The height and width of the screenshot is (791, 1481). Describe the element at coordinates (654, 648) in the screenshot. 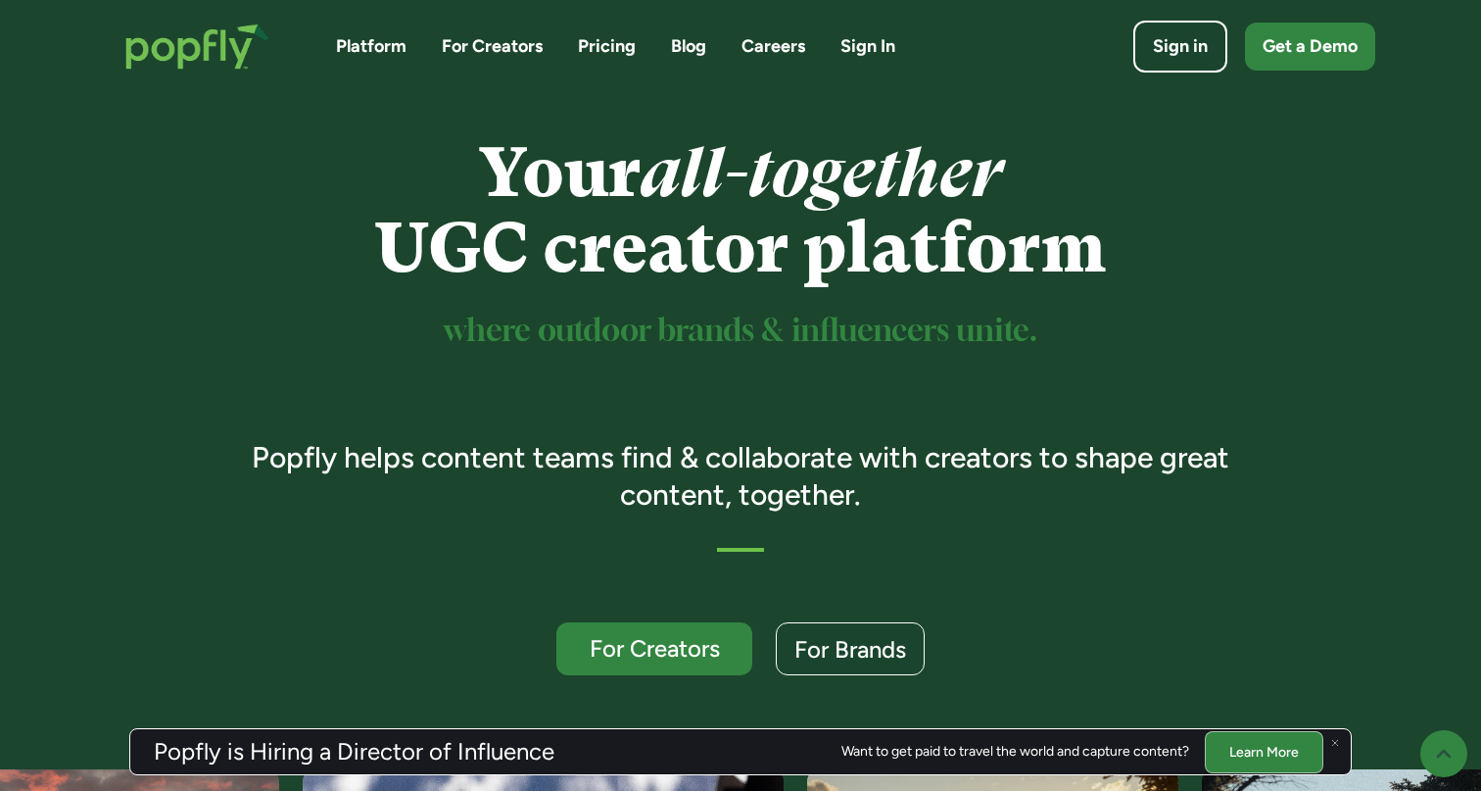

I see `div: For Creators` at that location.